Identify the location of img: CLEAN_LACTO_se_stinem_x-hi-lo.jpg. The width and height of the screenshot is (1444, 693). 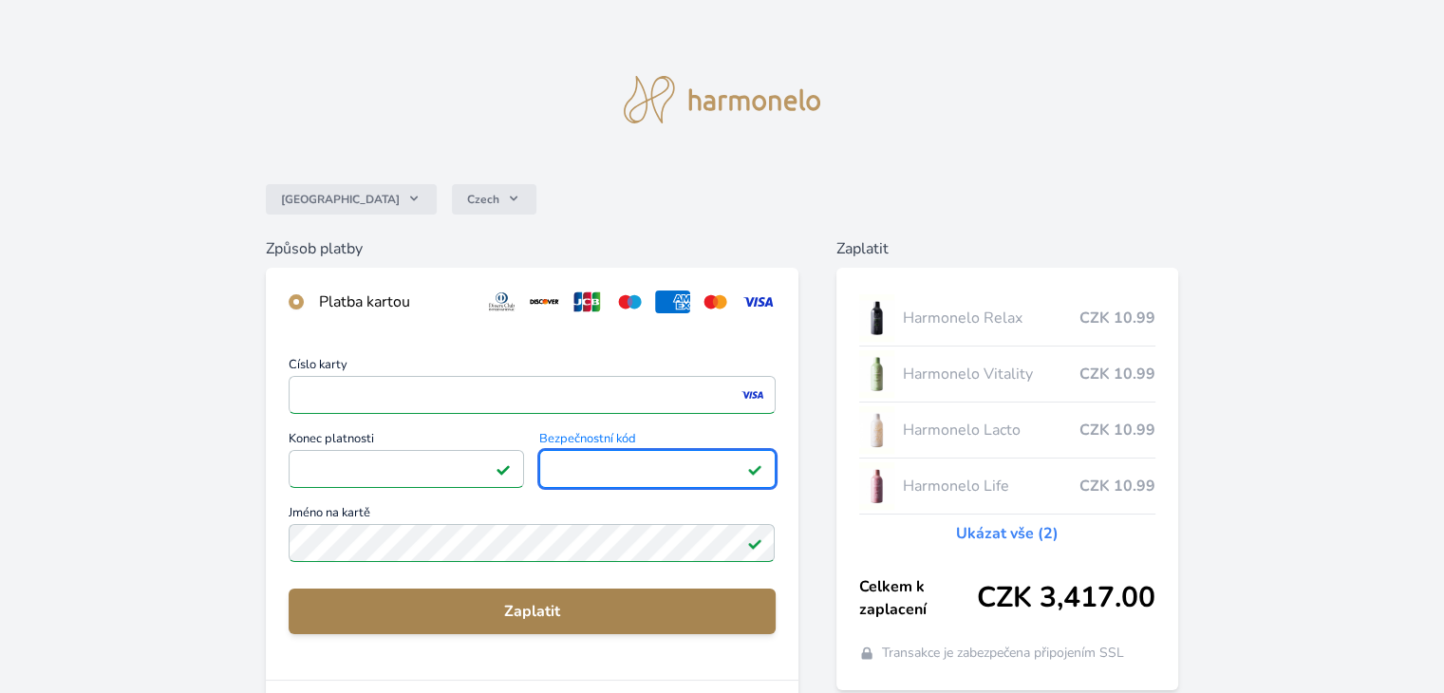
(878, 430).